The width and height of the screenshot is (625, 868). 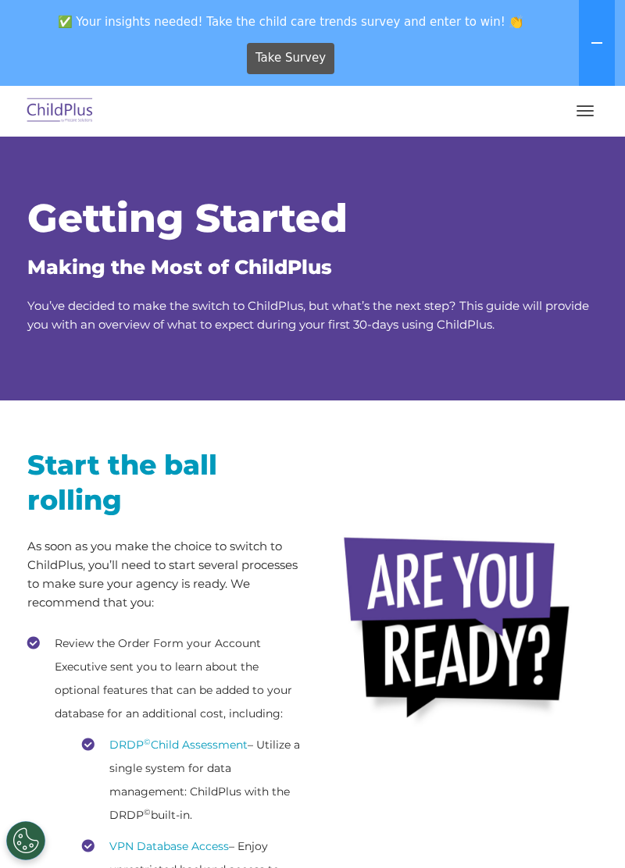 What do you see at coordinates (308, 315) in the screenshot?
I see `span: You’ve decided to make the switch to ChildPlus, but what’s the next step? This guide will provide...` at bounding box center [308, 315].